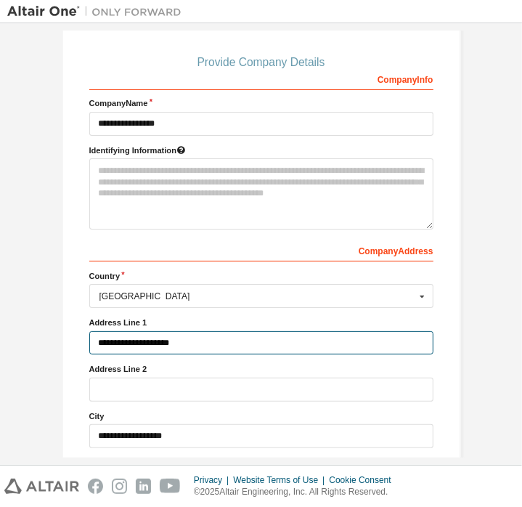  What do you see at coordinates (261, 103) in the screenshot?
I see `label: Company Name` at bounding box center [261, 103].